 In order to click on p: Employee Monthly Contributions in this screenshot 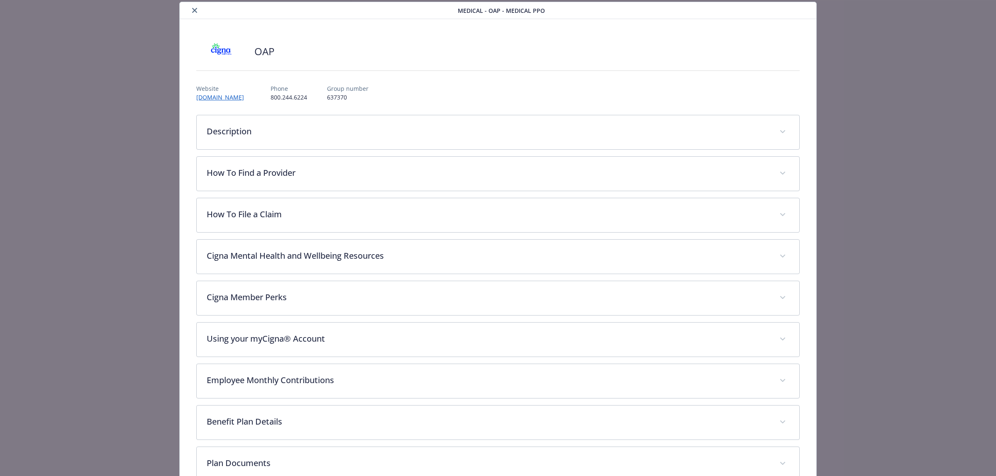, I will do `click(488, 381)`.